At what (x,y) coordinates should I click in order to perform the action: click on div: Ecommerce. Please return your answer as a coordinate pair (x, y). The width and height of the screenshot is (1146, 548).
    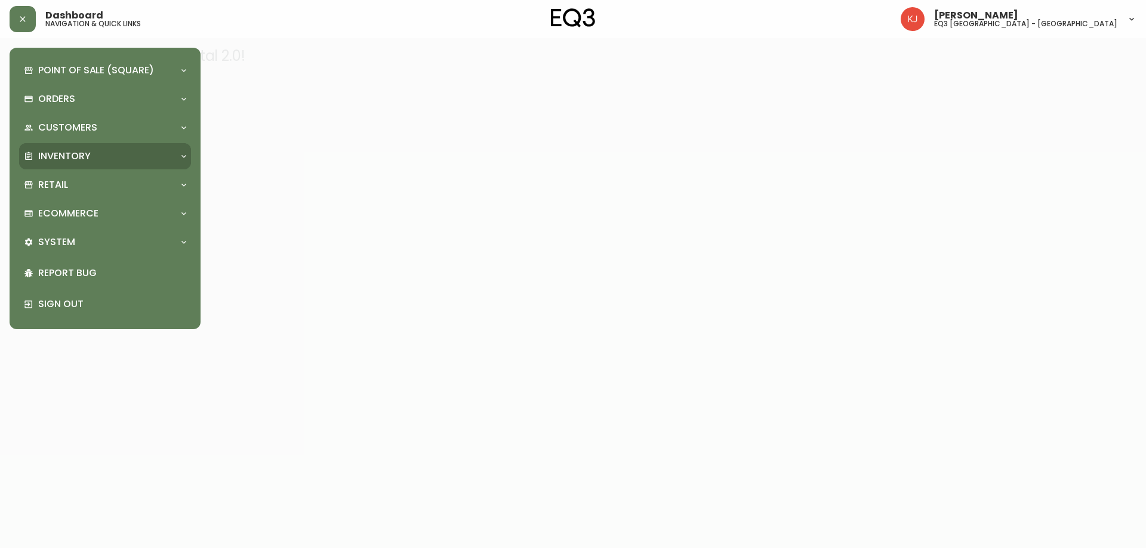
    Looking at the image, I should click on (105, 214).